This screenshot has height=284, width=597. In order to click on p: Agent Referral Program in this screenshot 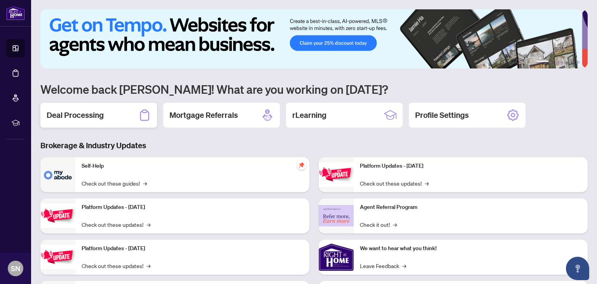, I will do `click(471, 207)`.